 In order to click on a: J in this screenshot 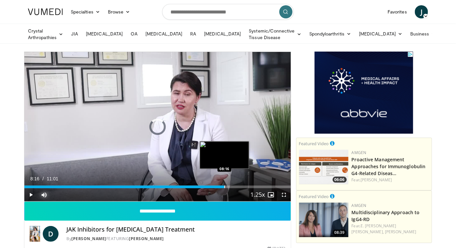, I will do `click(421, 12)`.